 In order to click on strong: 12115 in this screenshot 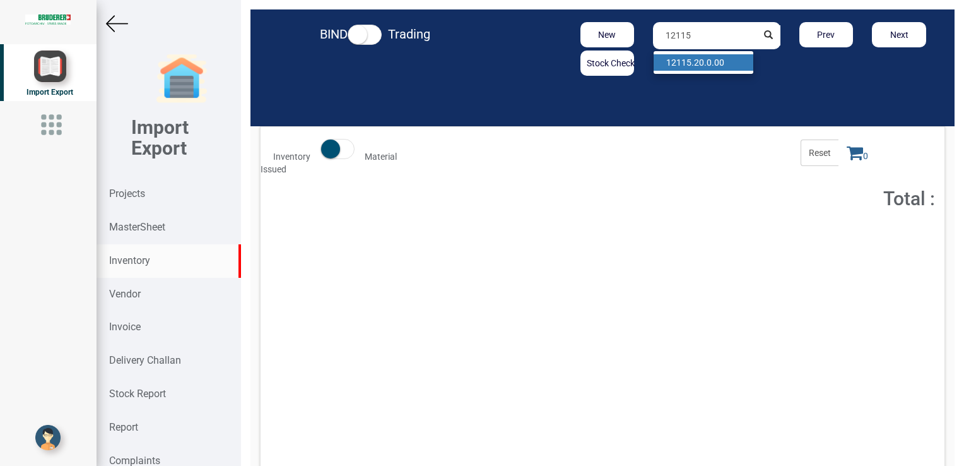, I will do `click(679, 62)`.